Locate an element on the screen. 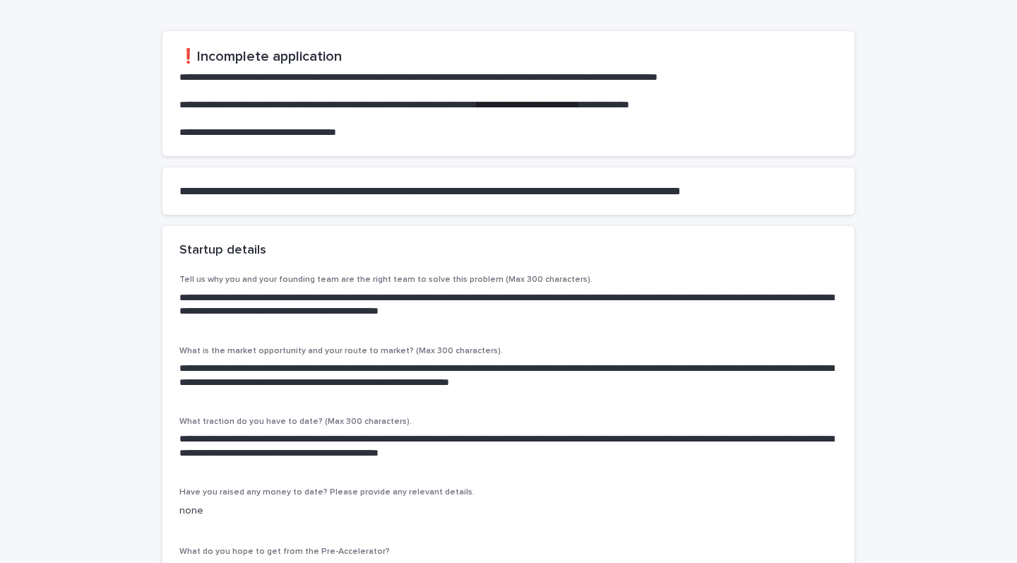 This screenshot has width=1017, height=563. p: none is located at coordinates (508, 511).